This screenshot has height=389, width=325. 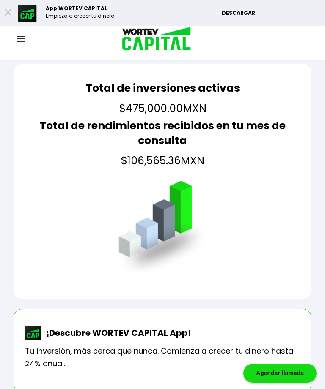 I want to click on h4: $475,000.00 MXN, so click(x=162, y=109).